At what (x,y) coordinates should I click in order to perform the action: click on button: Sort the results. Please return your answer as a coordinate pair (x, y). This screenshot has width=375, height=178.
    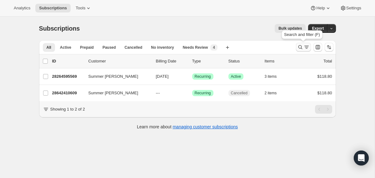
    Looking at the image, I should click on (329, 47).